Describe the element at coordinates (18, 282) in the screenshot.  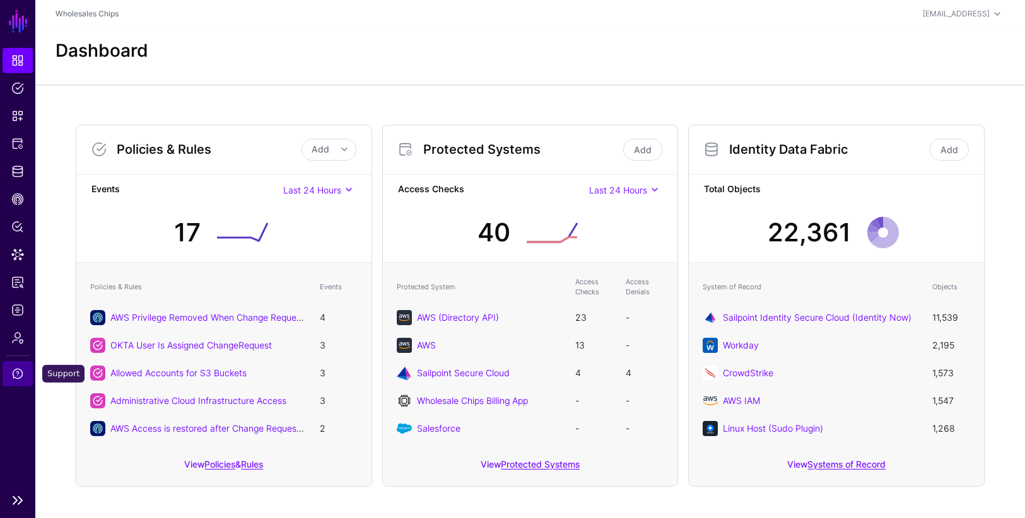
I see `span: Reports` at that location.